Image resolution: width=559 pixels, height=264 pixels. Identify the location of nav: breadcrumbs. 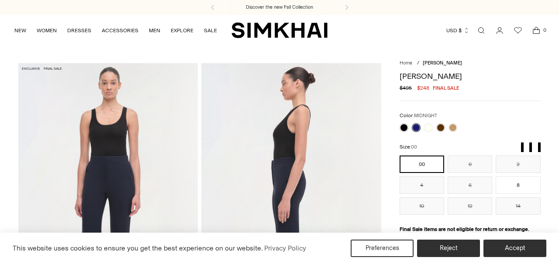
(470, 63).